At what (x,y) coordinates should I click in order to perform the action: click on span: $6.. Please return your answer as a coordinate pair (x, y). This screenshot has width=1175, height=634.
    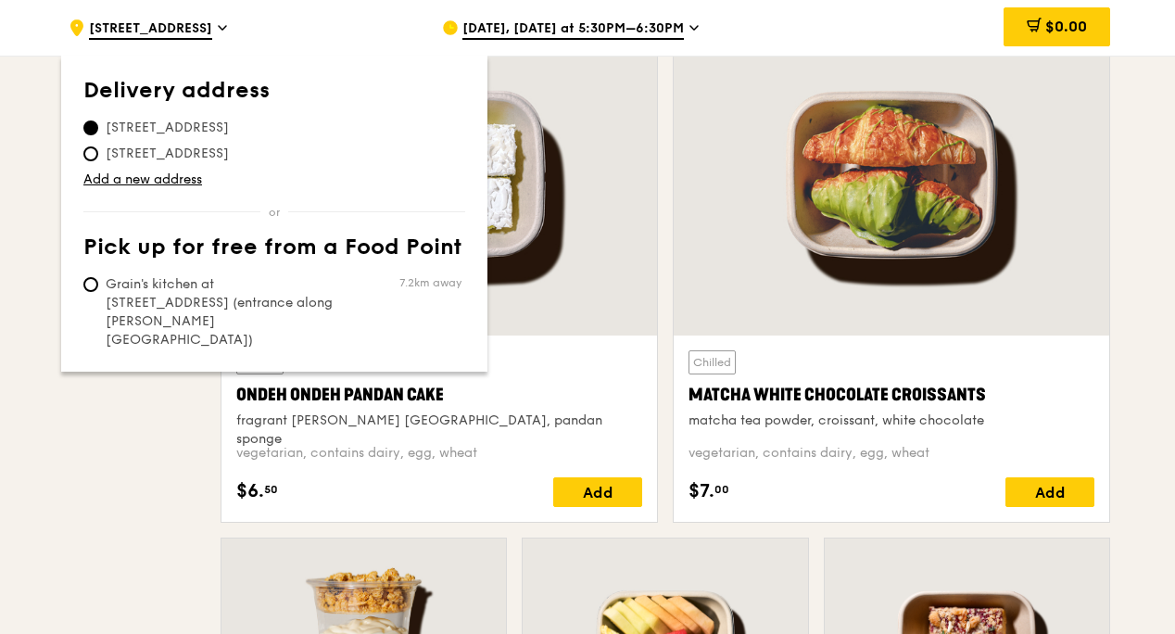
    Looking at the image, I should click on (250, 491).